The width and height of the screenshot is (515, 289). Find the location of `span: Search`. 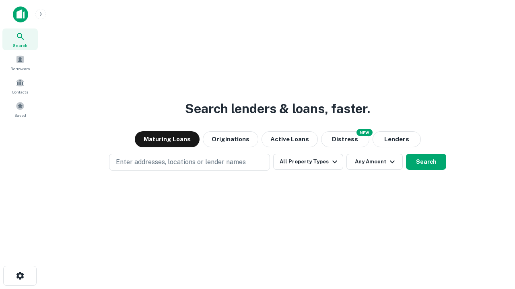

span: Search is located at coordinates (20, 45).